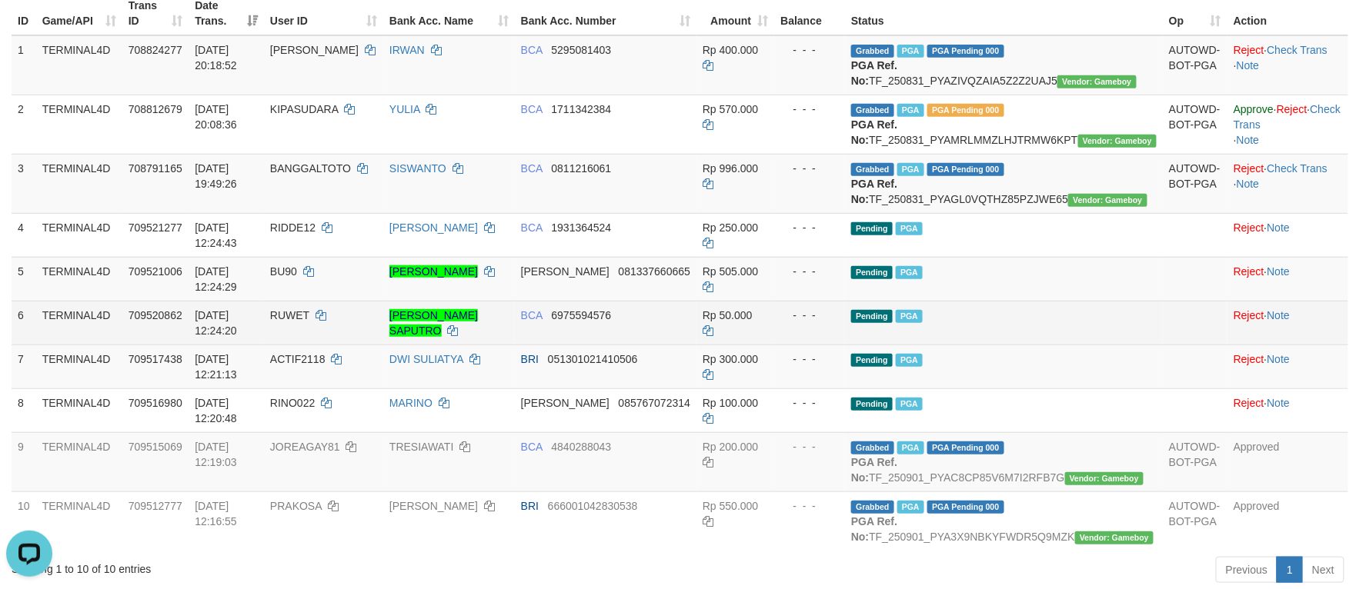 The image size is (1356, 589). What do you see at coordinates (24, 366) in the screenshot?
I see `td: 7` at bounding box center [24, 366].